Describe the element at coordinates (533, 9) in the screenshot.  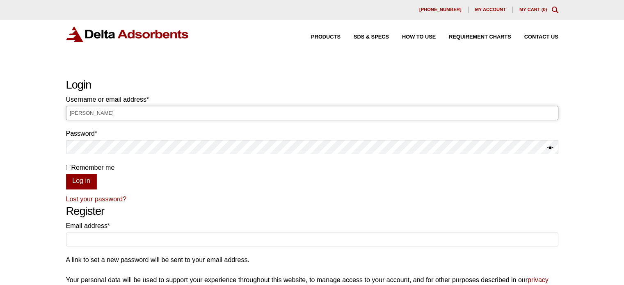
I see `a: My Cart (0)` at that location.